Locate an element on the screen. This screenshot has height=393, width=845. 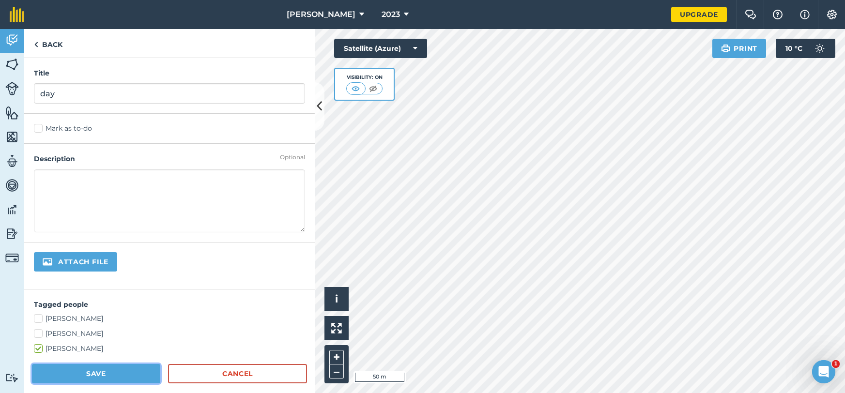
span: 10 ° C is located at coordinates (794, 48).